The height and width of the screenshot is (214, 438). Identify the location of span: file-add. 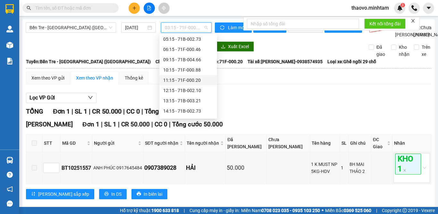
(149, 8).